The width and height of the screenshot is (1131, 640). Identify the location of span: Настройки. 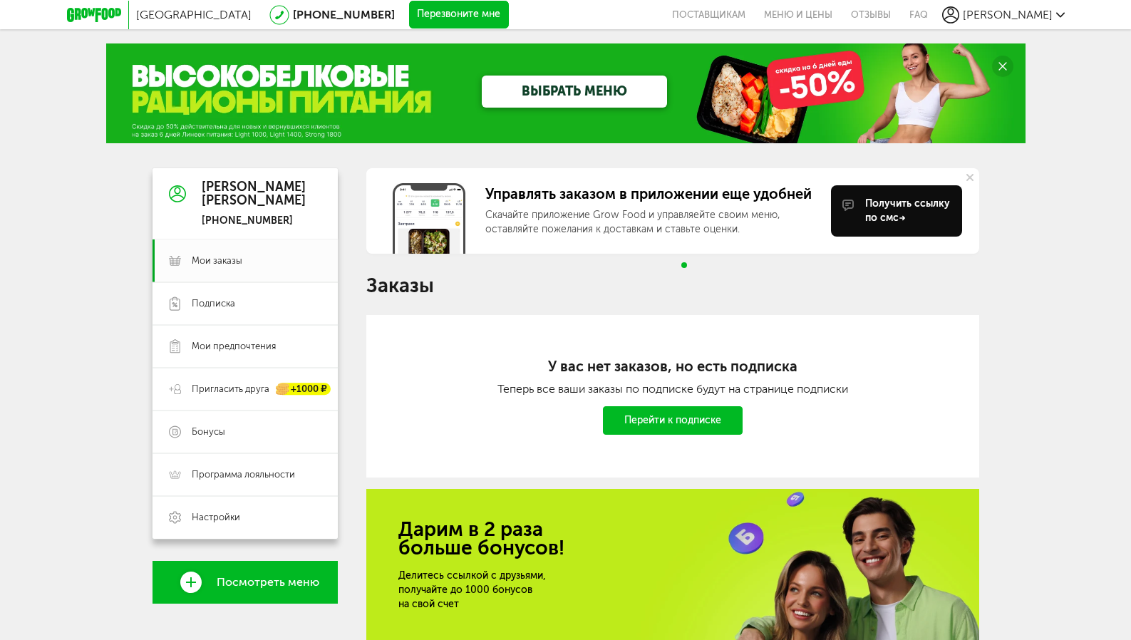
(216, 517).